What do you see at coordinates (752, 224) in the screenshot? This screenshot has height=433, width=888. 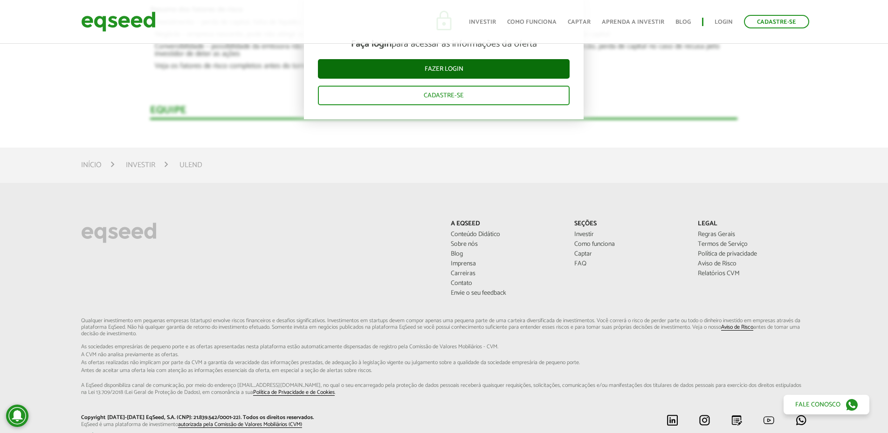 I see `p: Legal` at bounding box center [752, 224].